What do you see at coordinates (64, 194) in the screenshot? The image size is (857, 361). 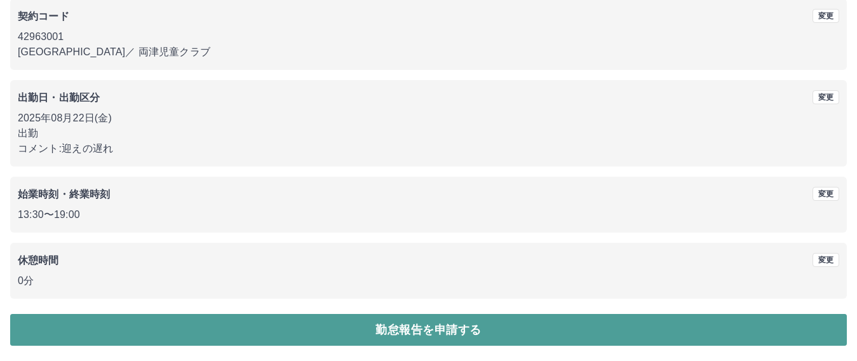 I see `b: 始業時刻・終業時刻` at bounding box center [64, 194].